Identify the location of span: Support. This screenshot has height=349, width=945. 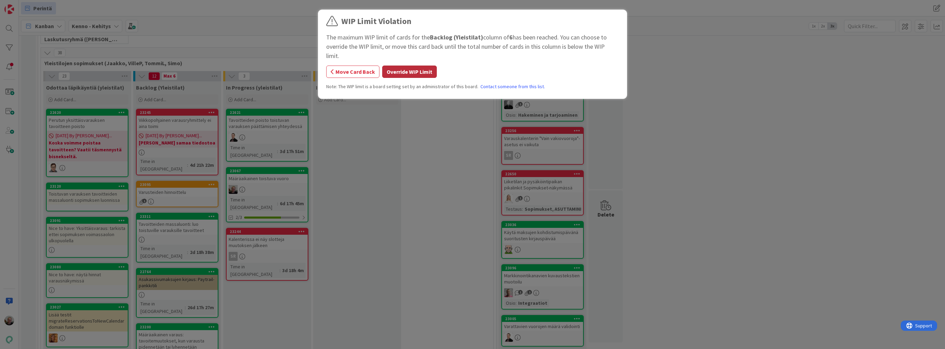
(23, 5).